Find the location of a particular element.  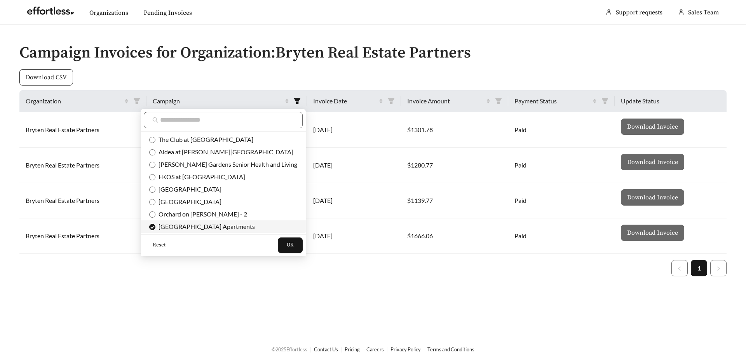

th: Update Status is located at coordinates (670, 101).